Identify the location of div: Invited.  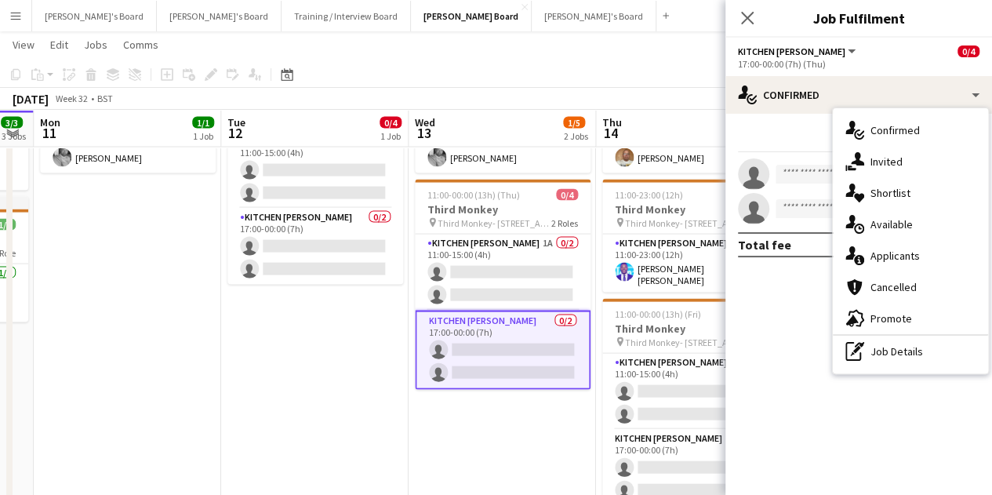
(911, 162).